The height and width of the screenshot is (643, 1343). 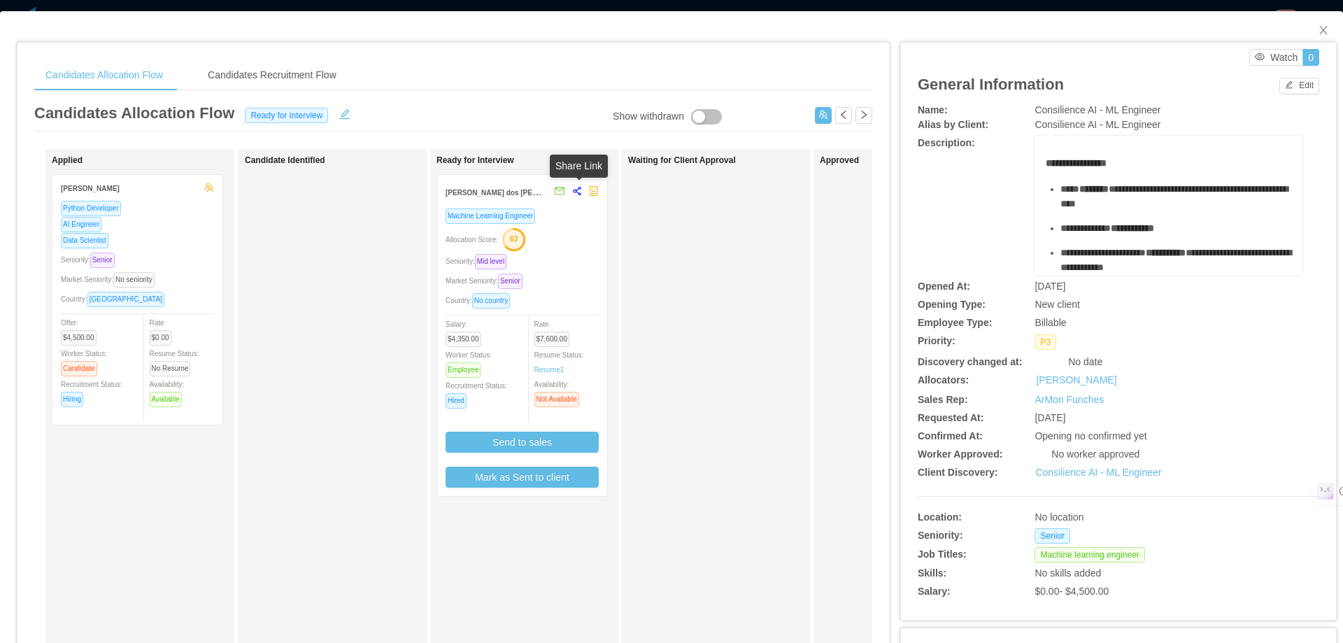 What do you see at coordinates (466, 332) in the screenshot?
I see `span: Salary:` at bounding box center [466, 332].